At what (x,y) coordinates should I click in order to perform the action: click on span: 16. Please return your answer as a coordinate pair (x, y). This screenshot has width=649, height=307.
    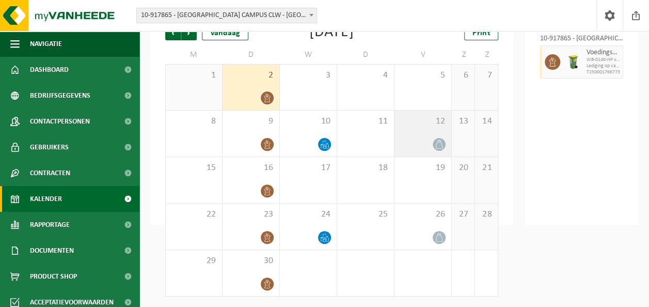
    Looking at the image, I should click on (251, 168).